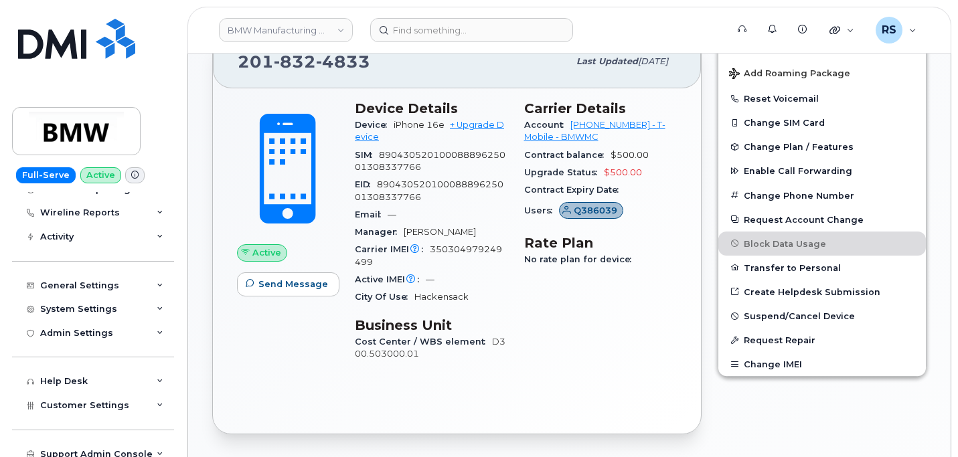 This screenshot has height=457, width=958. Describe the element at coordinates (343, 62) in the screenshot. I see `span: 4833` at that location.